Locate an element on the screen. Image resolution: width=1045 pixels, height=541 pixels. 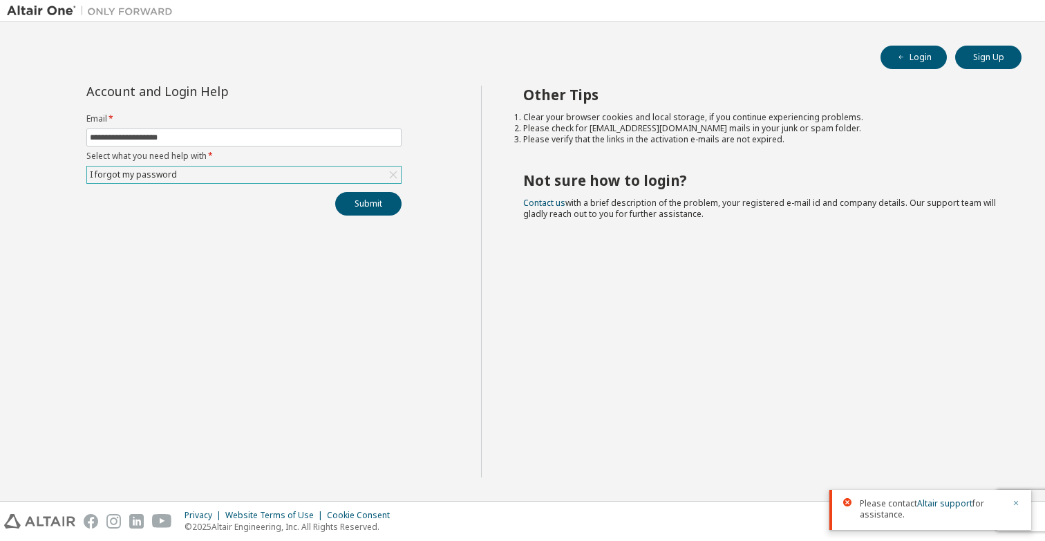
a: Altair support is located at coordinates (944, 503).